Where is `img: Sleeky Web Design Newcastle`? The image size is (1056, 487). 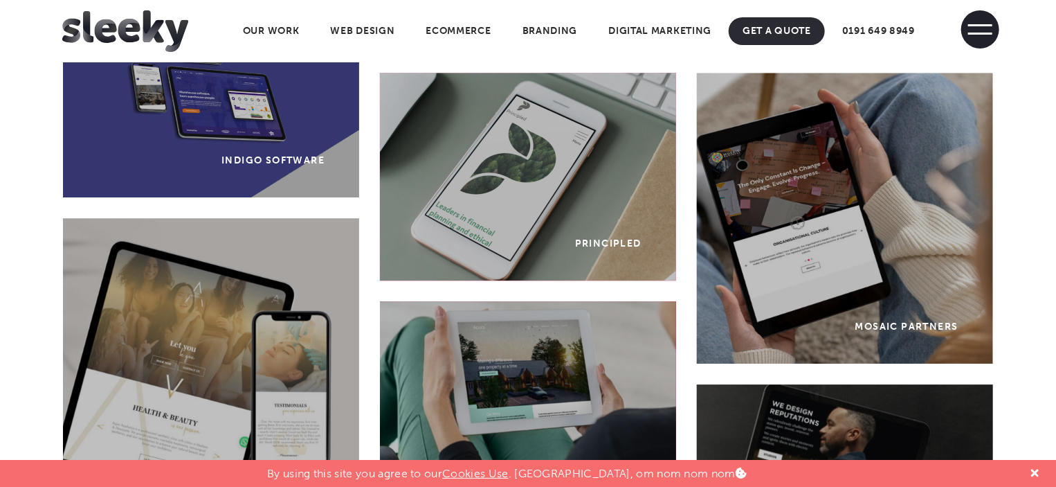 img: Sleeky Web Design Newcastle is located at coordinates (125, 31).